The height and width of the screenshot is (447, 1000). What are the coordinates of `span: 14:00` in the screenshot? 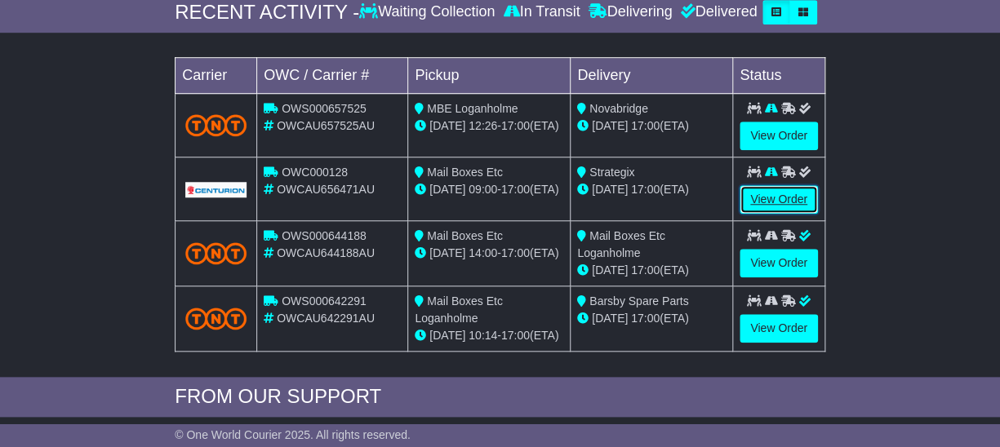 It's located at (482, 253).